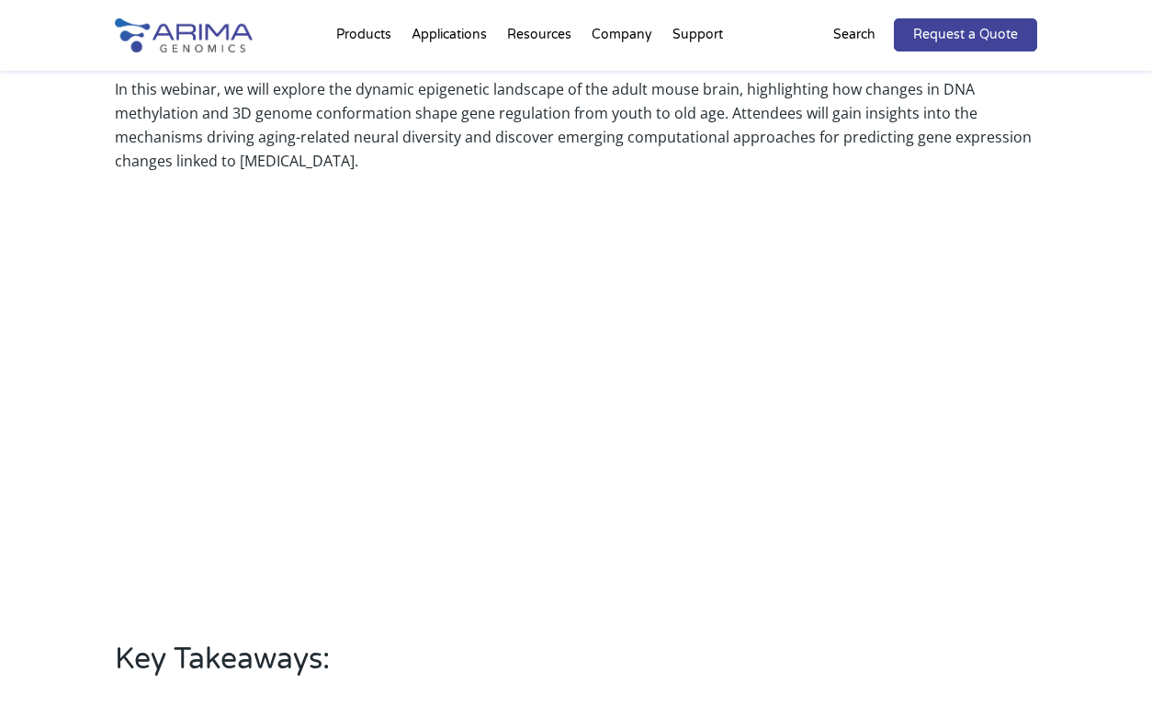 This screenshot has width=1152, height=707. Describe the element at coordinates (184, 35) in the screenshot. I see `img: Arima-Genomics-logo` at that location.